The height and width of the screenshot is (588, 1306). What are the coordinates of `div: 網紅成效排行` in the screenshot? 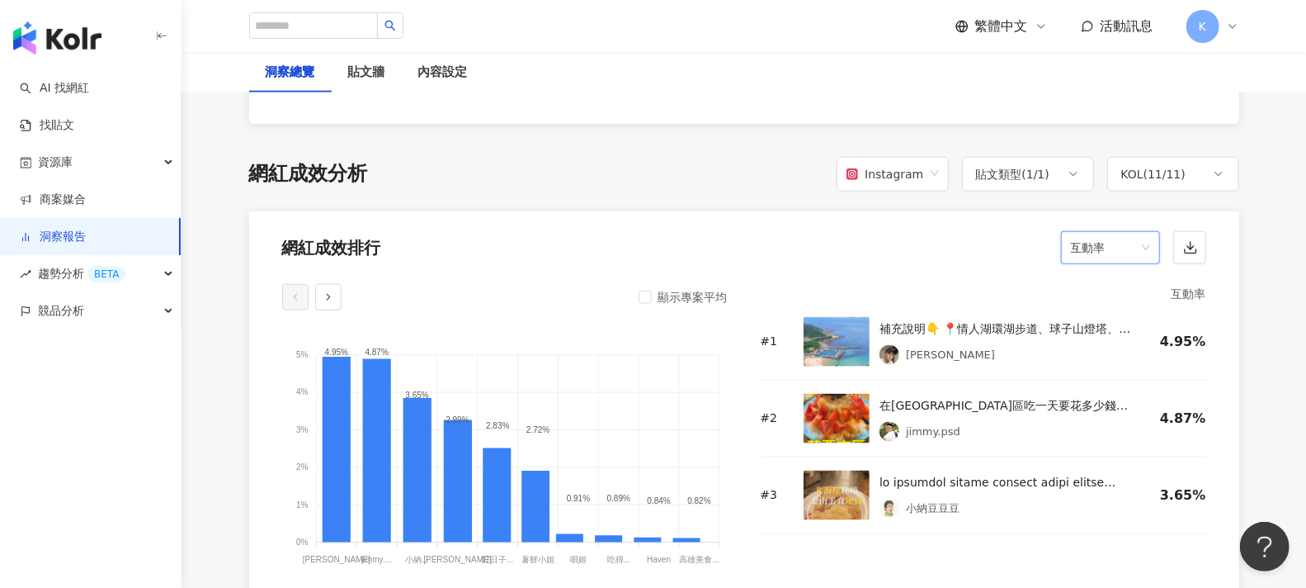 It's located at (332, 248).